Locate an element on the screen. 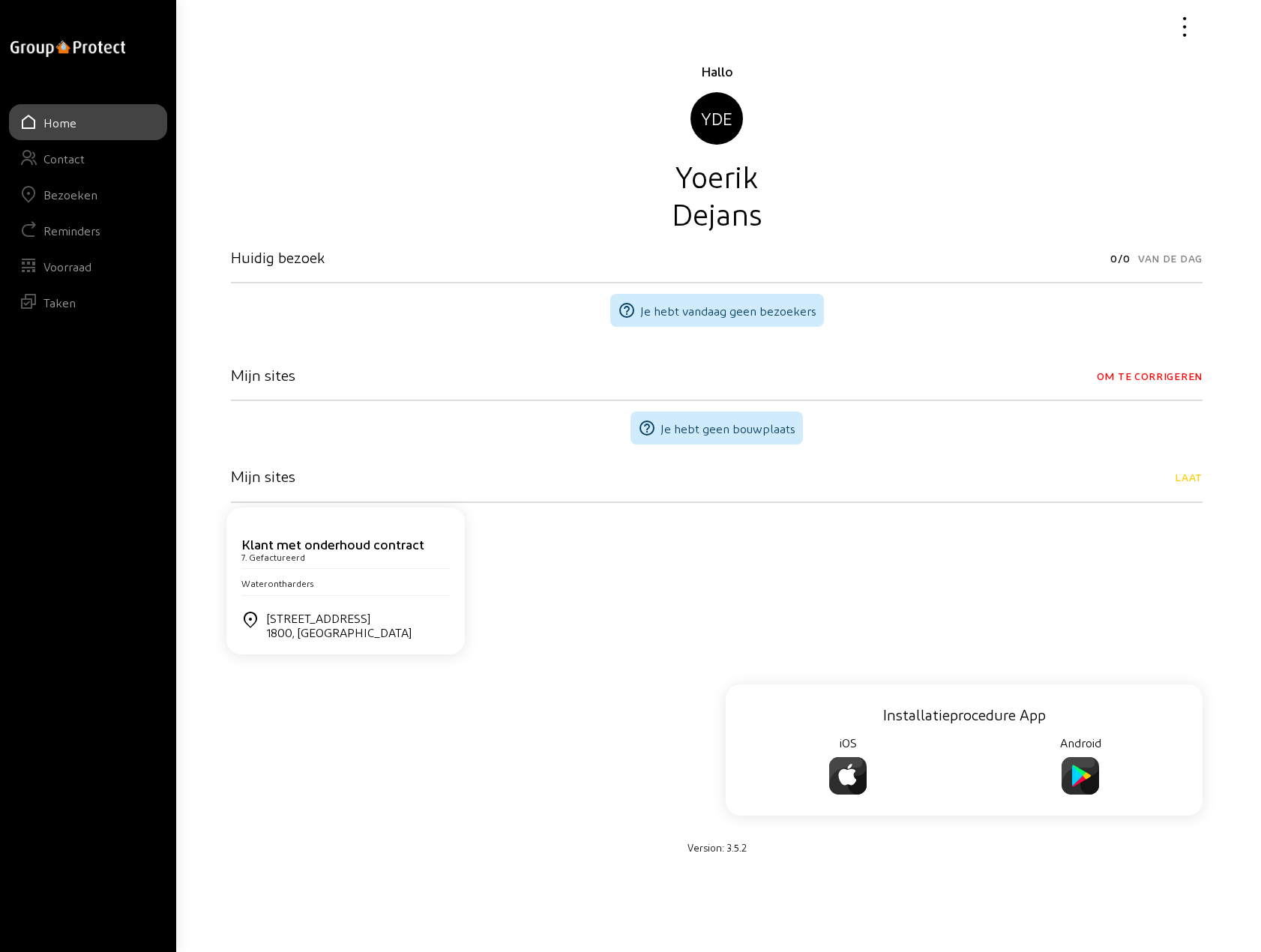  a: Bezoeken is located at coordinates (87, 194).